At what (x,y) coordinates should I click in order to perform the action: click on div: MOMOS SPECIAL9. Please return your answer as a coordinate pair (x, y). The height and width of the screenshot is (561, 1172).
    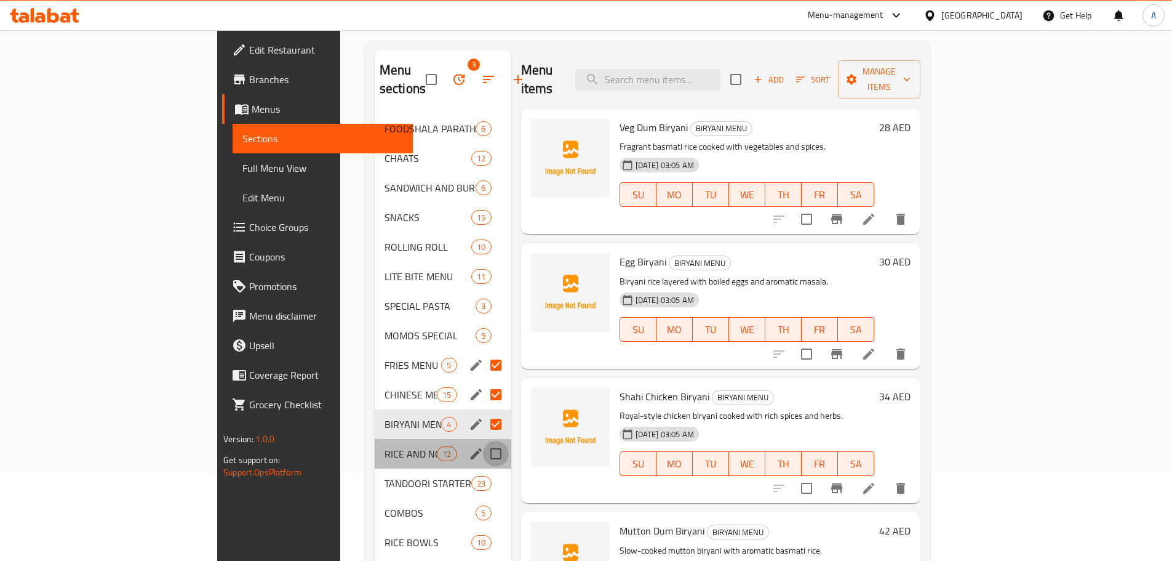
    Looking at the image, I should click on (443, 335).